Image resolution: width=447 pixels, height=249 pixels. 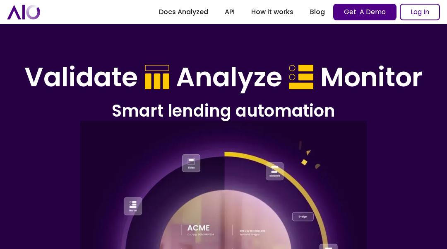 I want to click on a: How it works, so click(x=273, y=12).